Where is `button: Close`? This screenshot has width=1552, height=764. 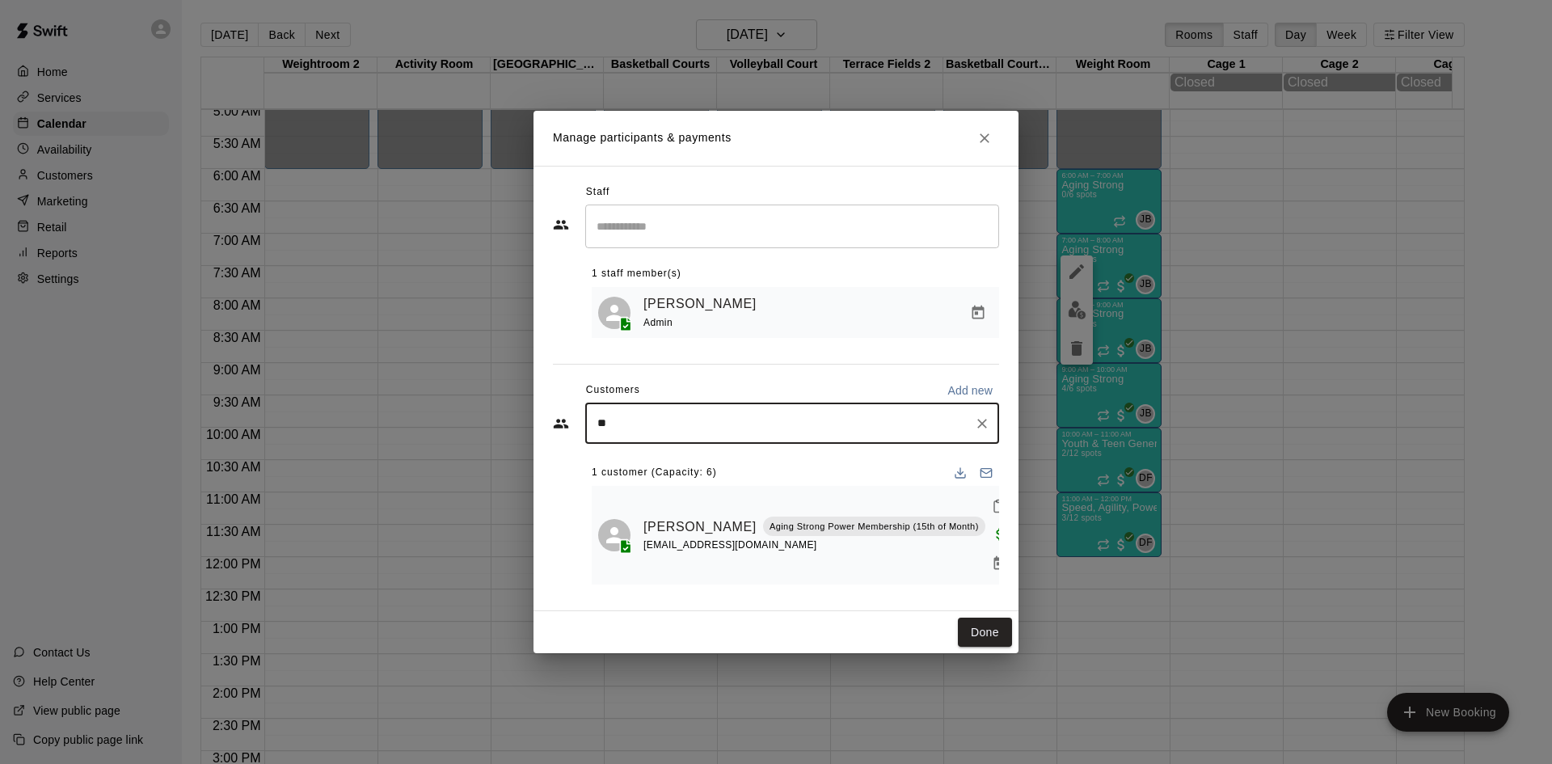 button: Close is located at coordinates (985, 138).